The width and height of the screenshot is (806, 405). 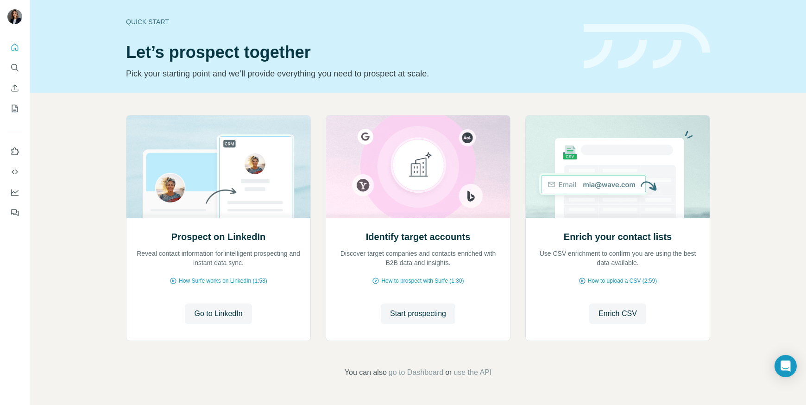 What do you see at coordinates (218, 258) in the screenshot?
I see `p: Reveal contact information for intelligent prospecting and instant data sync.` at bounding box center [218, 258].